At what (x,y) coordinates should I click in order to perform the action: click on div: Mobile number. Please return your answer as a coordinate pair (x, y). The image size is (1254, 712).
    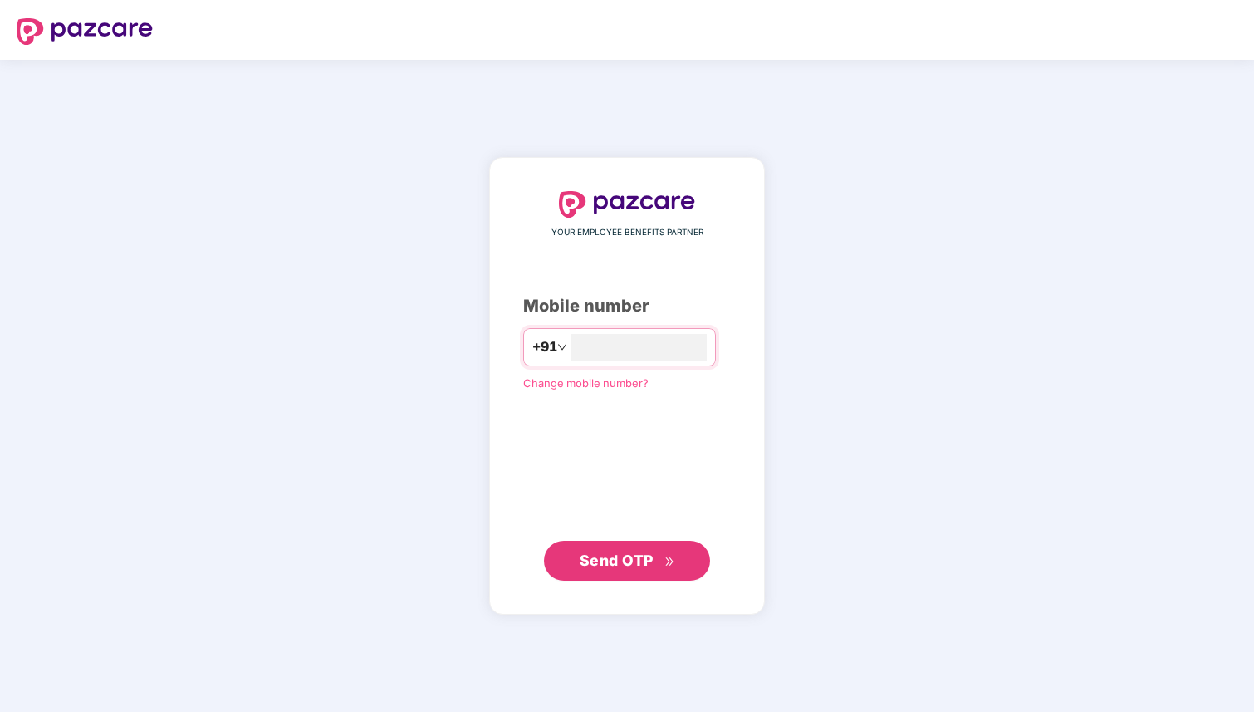
    Looking at the image, I should click on (627, 306).